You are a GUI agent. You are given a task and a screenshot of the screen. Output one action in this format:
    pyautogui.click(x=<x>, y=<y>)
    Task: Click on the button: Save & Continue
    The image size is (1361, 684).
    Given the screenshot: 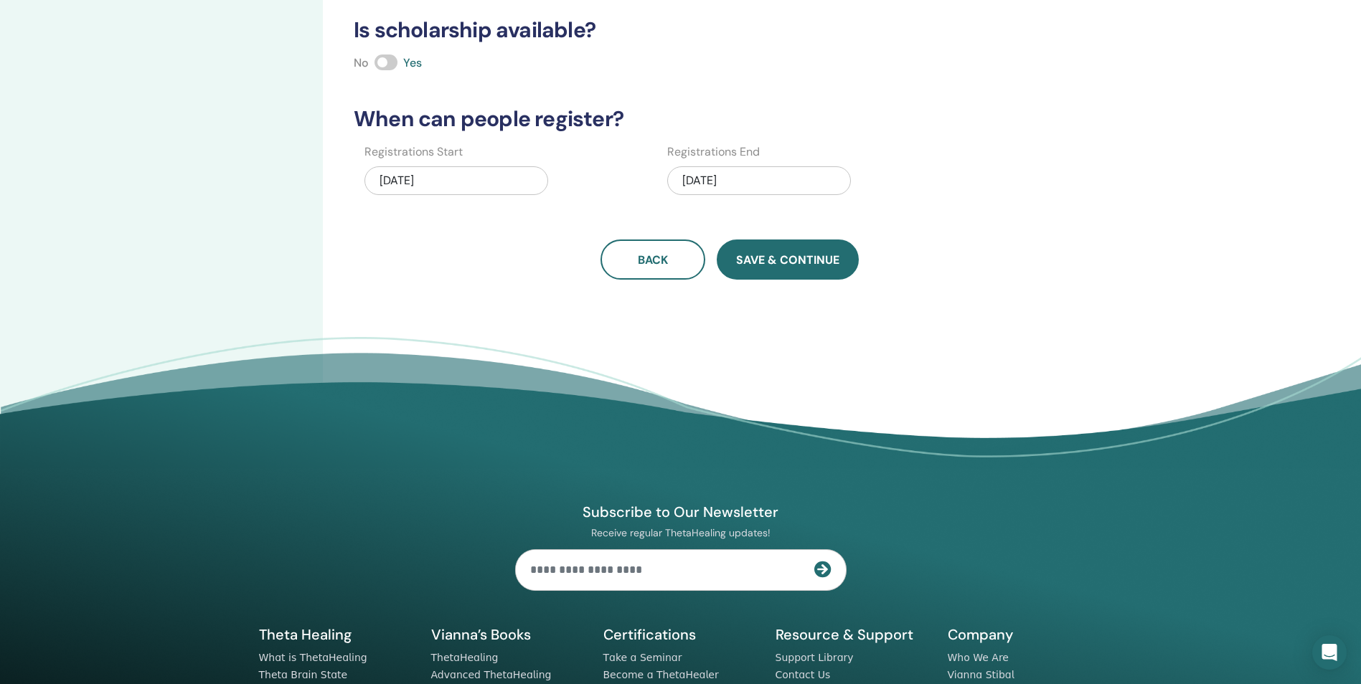 What is the action you would take?
    pyautogui.click(x=788, y=260)
    